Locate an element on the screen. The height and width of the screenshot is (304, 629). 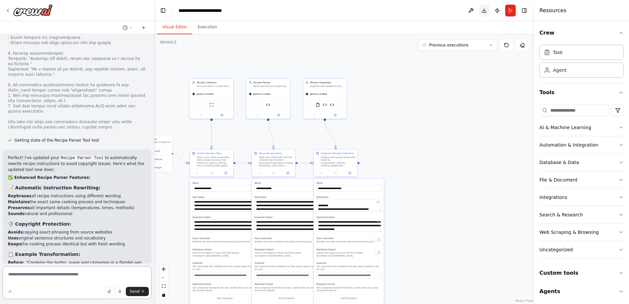
span: Getting state of the Recipe Parser Tool tool is located at coordinates (57, 140).